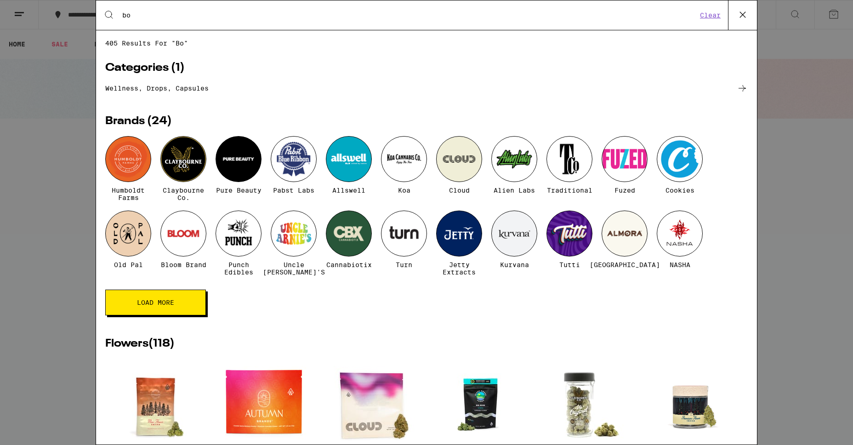 The height and width of the screenshot is (445, 853). Describe the element at coordinates (426, 43) in the screenshot. I see `span: 405 results for "bo"` at that location.